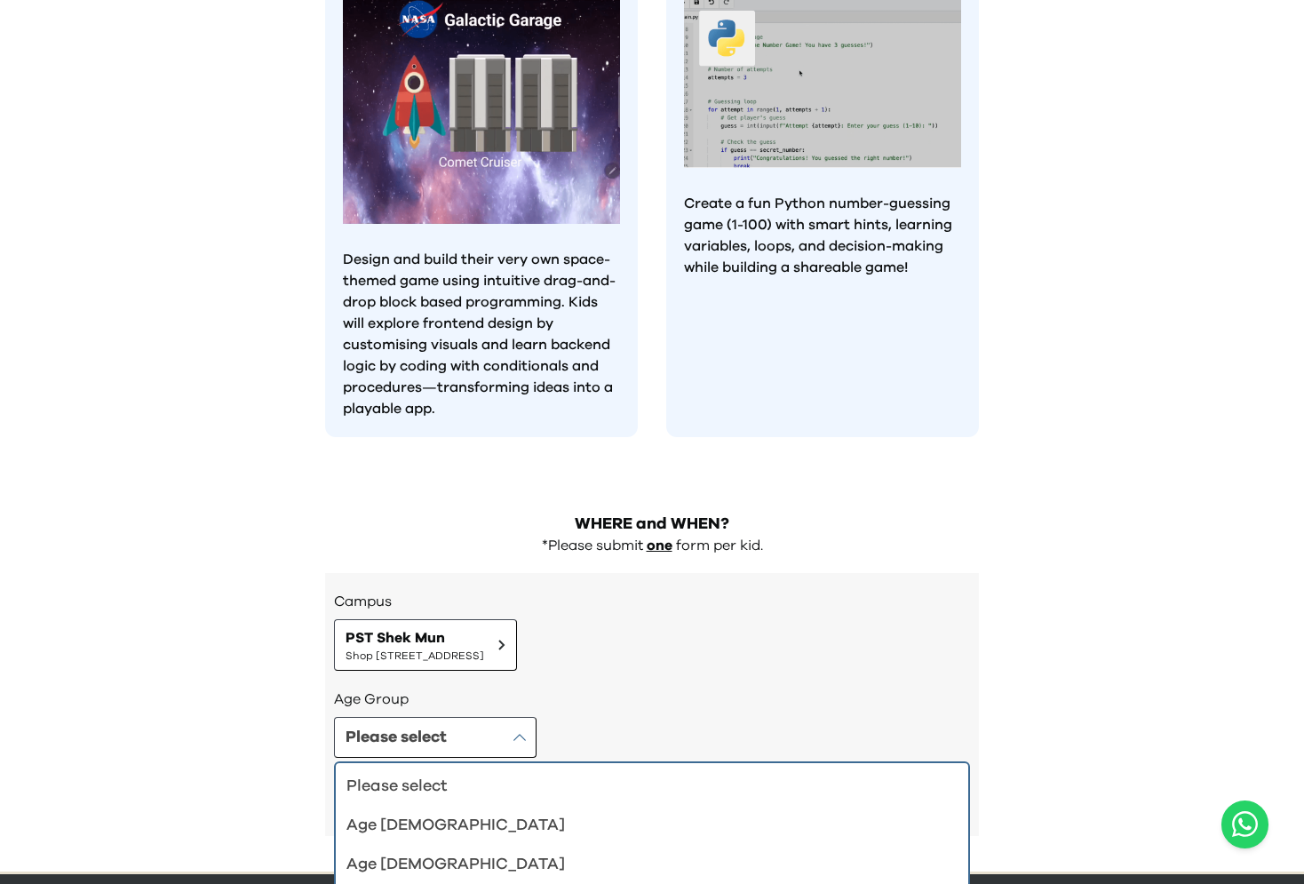  What do you see at coordinates (652, 601) in the screenshot?
I see `h3: Campus` at bounding box center [652, 601].